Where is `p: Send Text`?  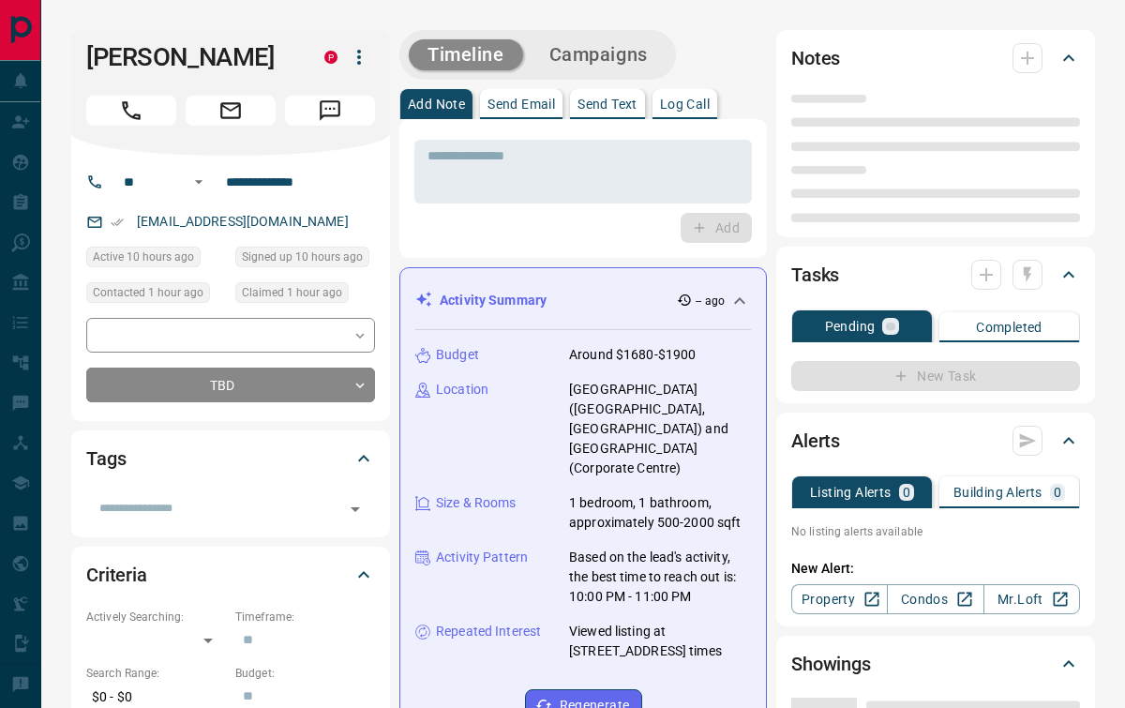 p: Send Text is located at coordinates (607, 104).